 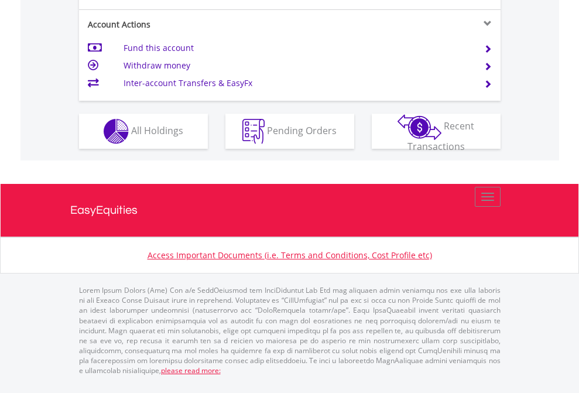 I want to click on a: please read more:, so click(x=191, y=370).